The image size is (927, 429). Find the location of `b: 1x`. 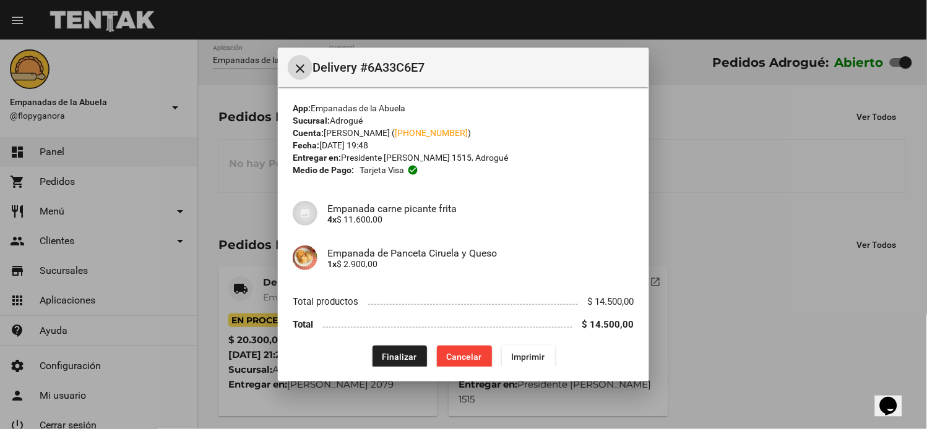

b: 1x is located at coordinates (332, 264).